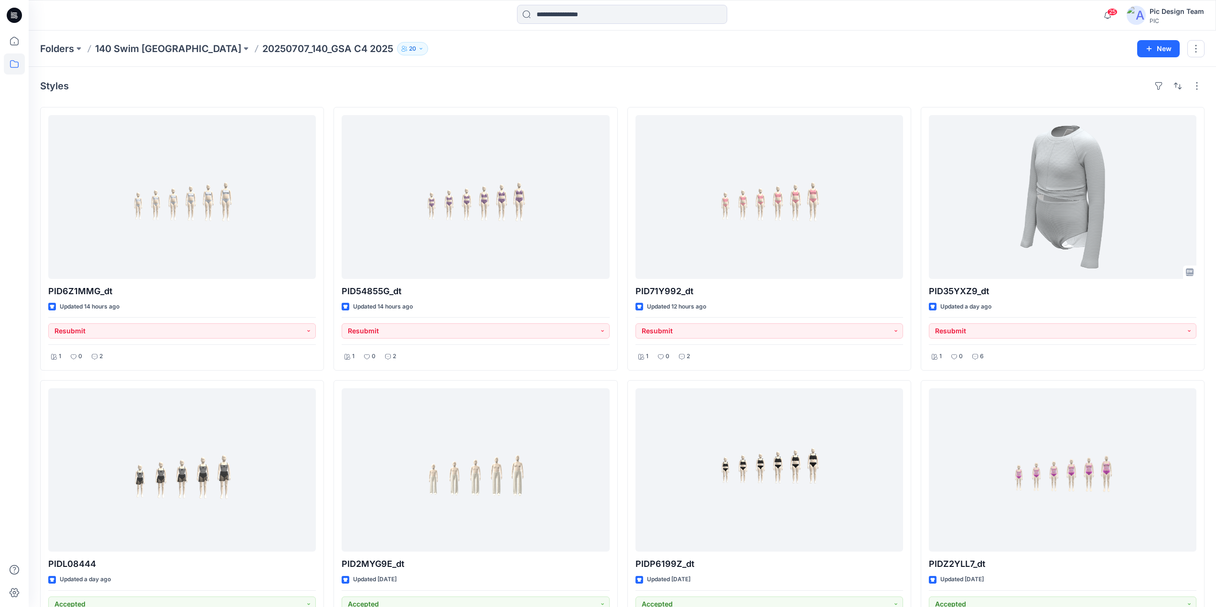 The width and height of the screenshot is (1216, 607). I want to click on p: PIDP6199Z_dt, so click(769, 564).